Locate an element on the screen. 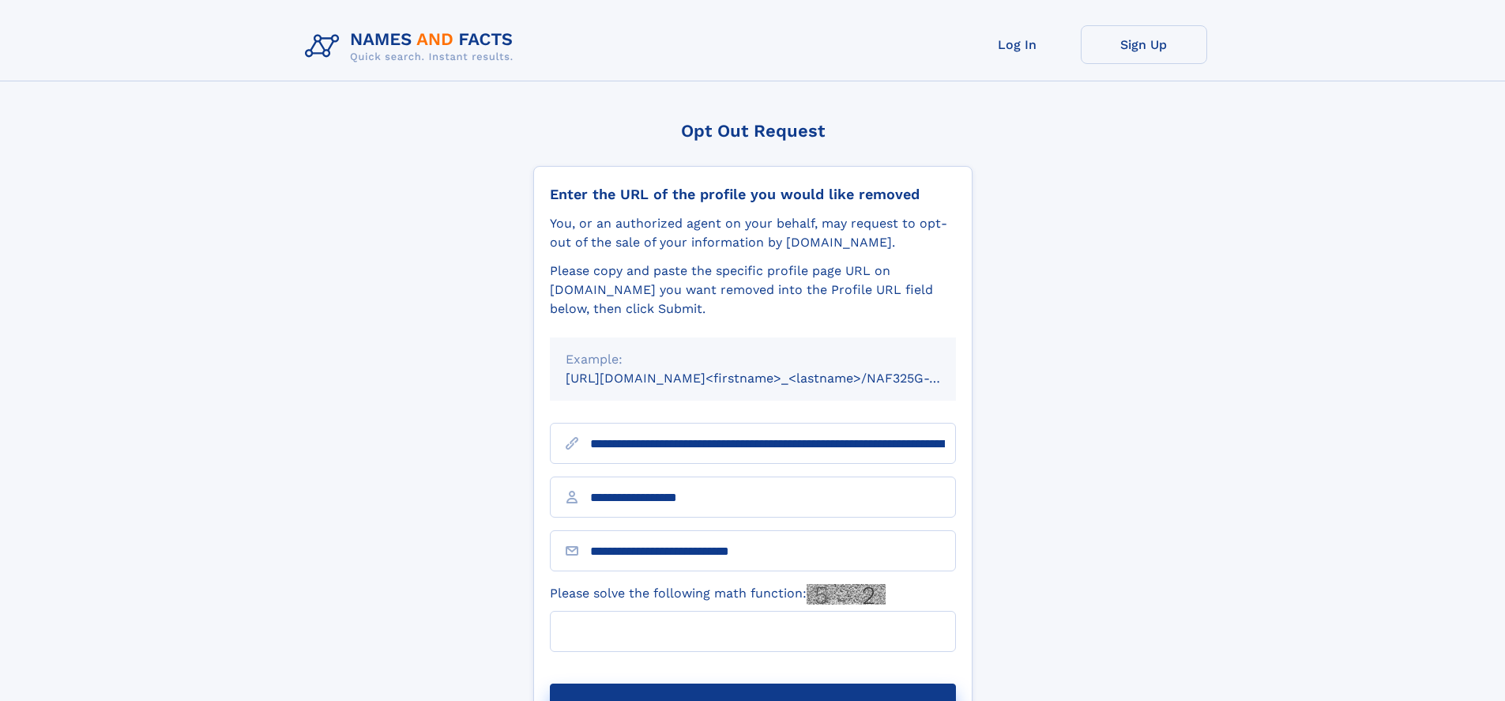  a: Log In is located at coordinates (1017, 44).